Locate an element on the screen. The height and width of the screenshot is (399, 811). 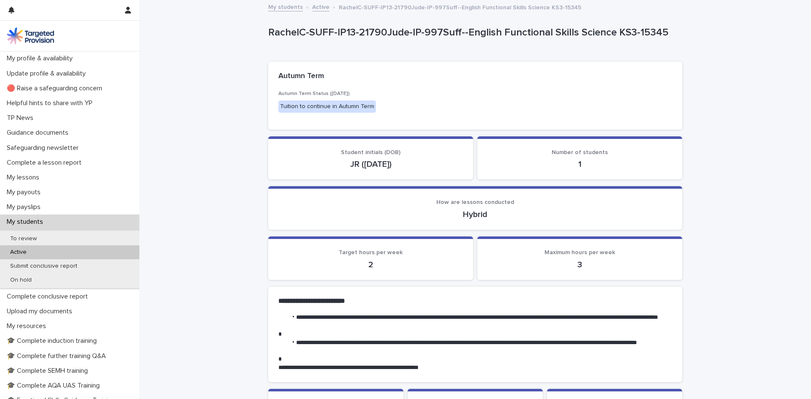
p: 1 is located at coordinates (580, 164).